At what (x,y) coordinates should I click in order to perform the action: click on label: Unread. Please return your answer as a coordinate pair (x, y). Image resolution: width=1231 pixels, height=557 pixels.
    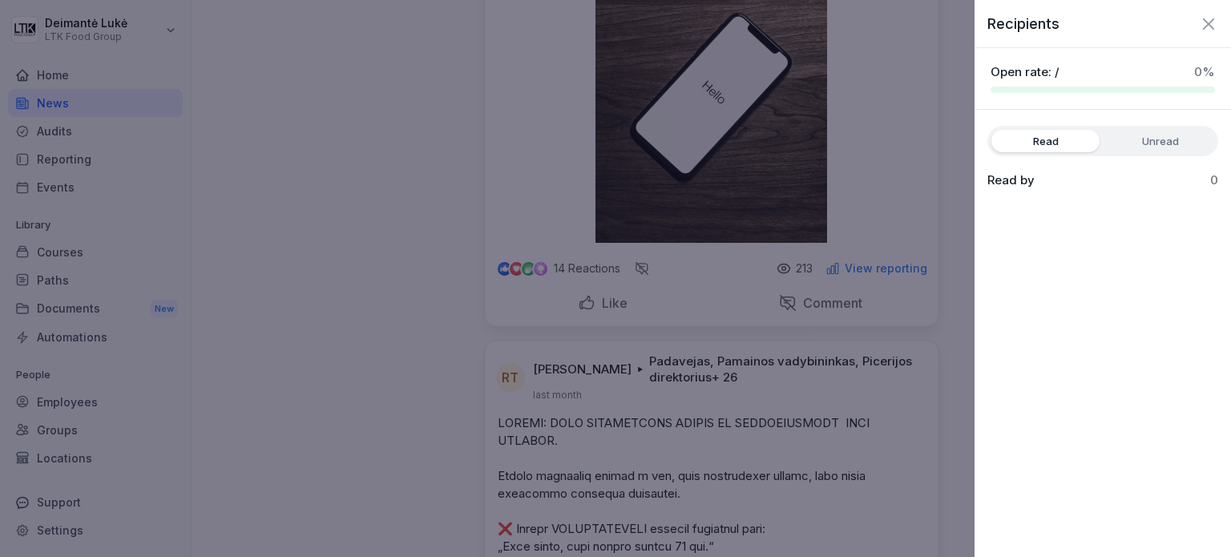
    Looking at the image, I should click on (1160, 141).